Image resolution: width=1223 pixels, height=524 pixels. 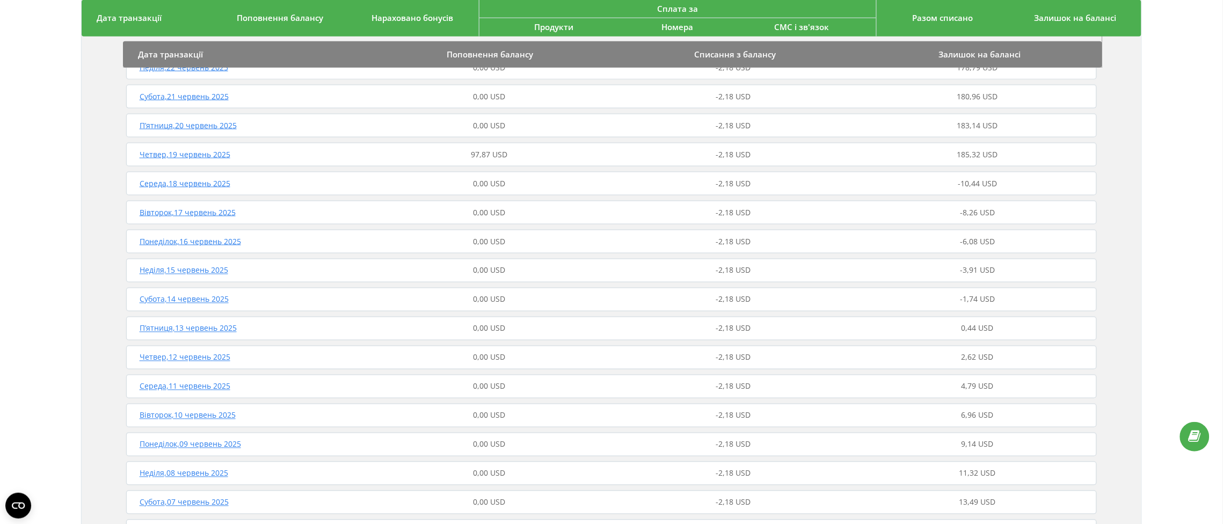 What do you see at coordinates (185, 154) in the screenshot?
I see `span: Четвер , 19 червень 2025` at bounding box center [185, 154].